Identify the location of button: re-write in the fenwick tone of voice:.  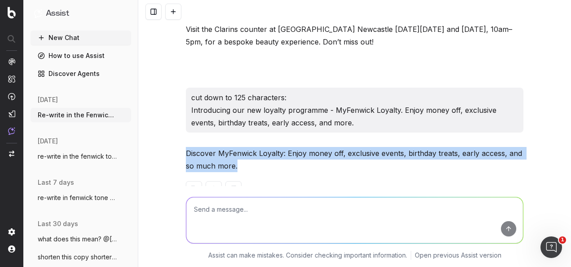
(81, 156).